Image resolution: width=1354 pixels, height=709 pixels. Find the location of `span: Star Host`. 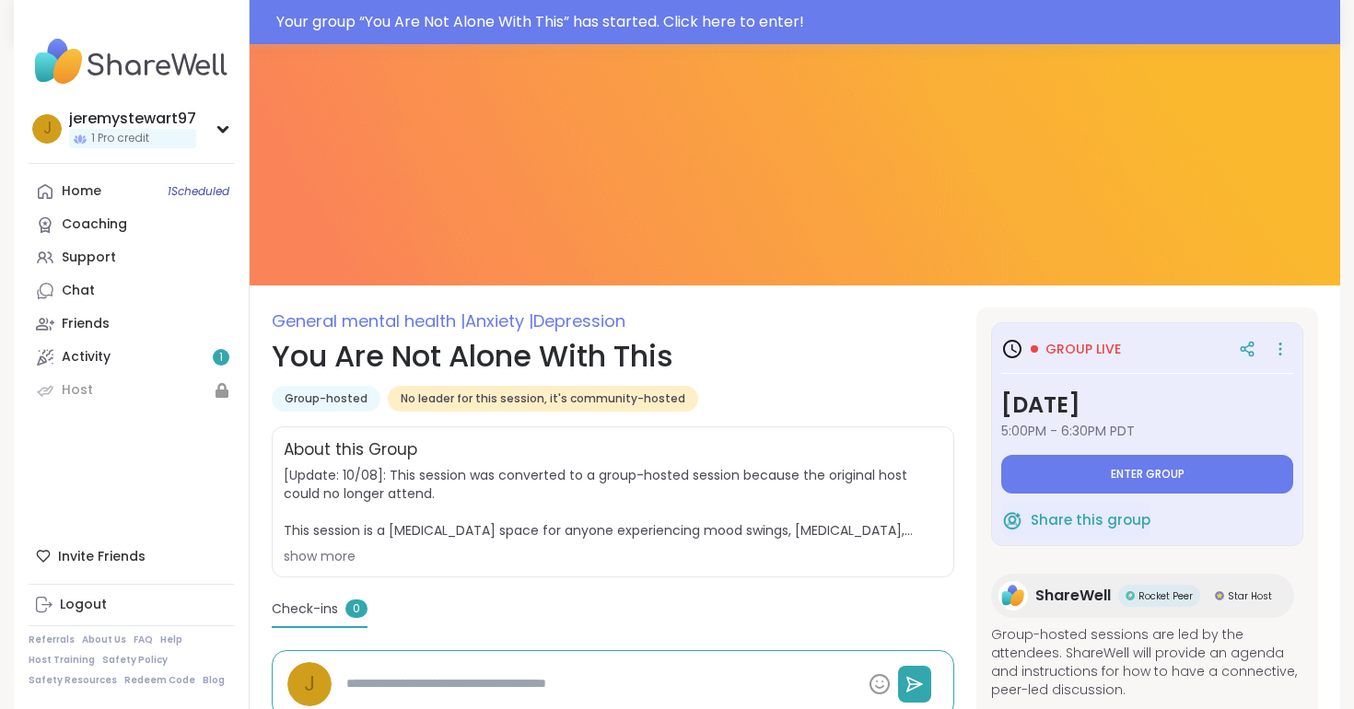

span: Star Host is located at coordinates (1250, 596).